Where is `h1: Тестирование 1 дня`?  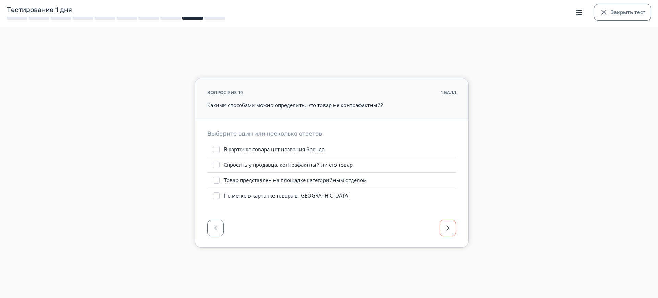 h1: Тестирование 1 дня is located at coordinates (277, 10).